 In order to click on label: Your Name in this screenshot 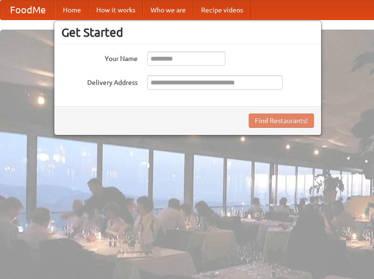, I will do `click(100, 57)`.